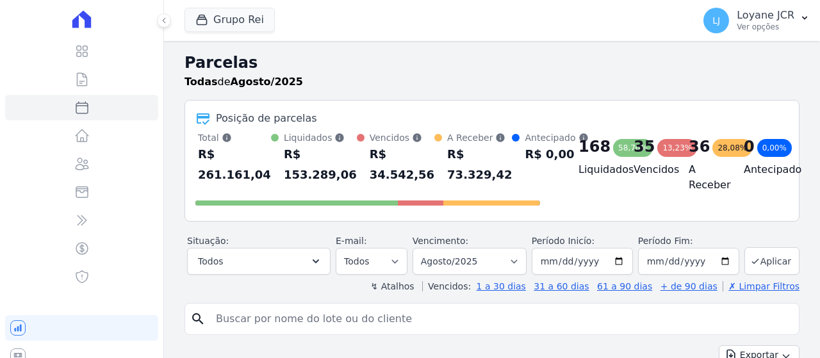  What do you see at coordinates (267, 81) in the screenshot?
I see `strong: Agosto/2025` at bounding box center [267, 81].